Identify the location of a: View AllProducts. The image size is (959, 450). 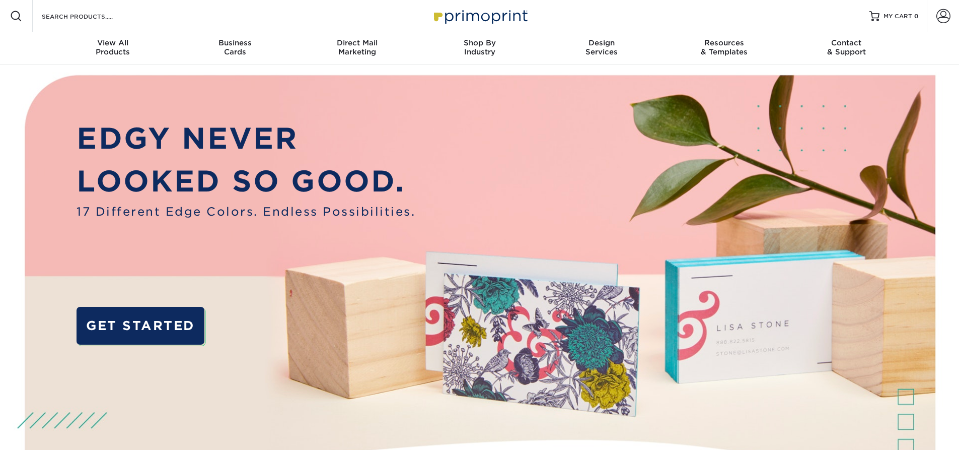
(113, 48).